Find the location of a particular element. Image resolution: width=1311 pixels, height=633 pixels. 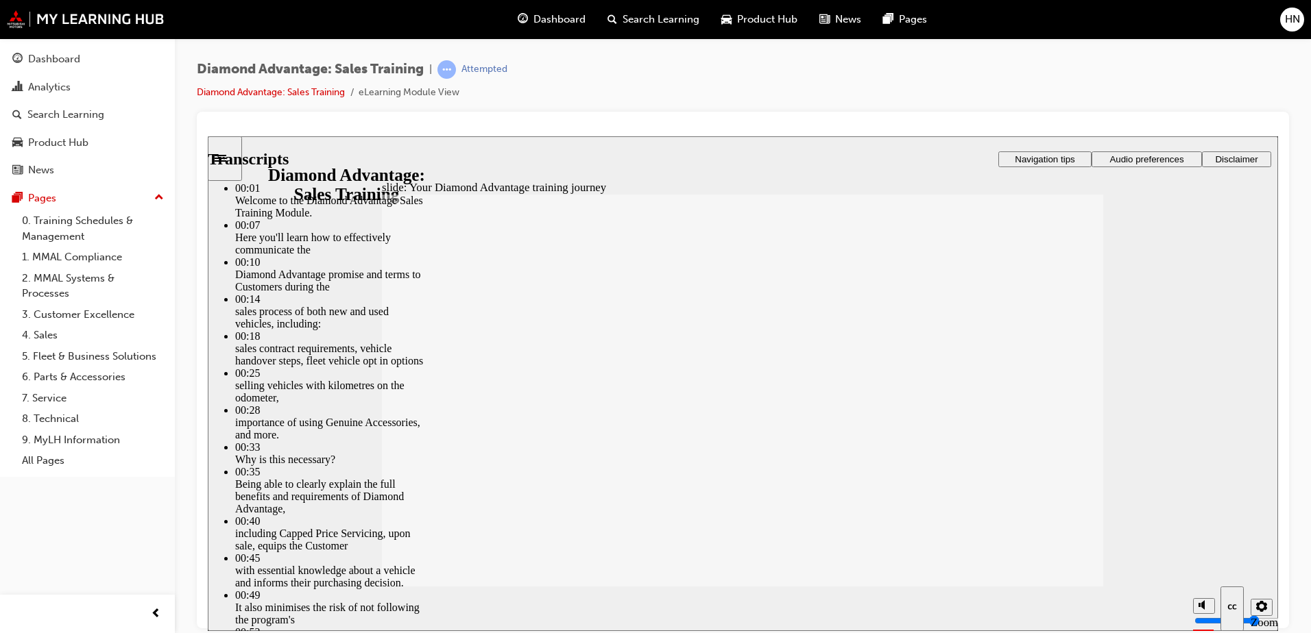

div: Dashboard is located at coordinates (54, 59).